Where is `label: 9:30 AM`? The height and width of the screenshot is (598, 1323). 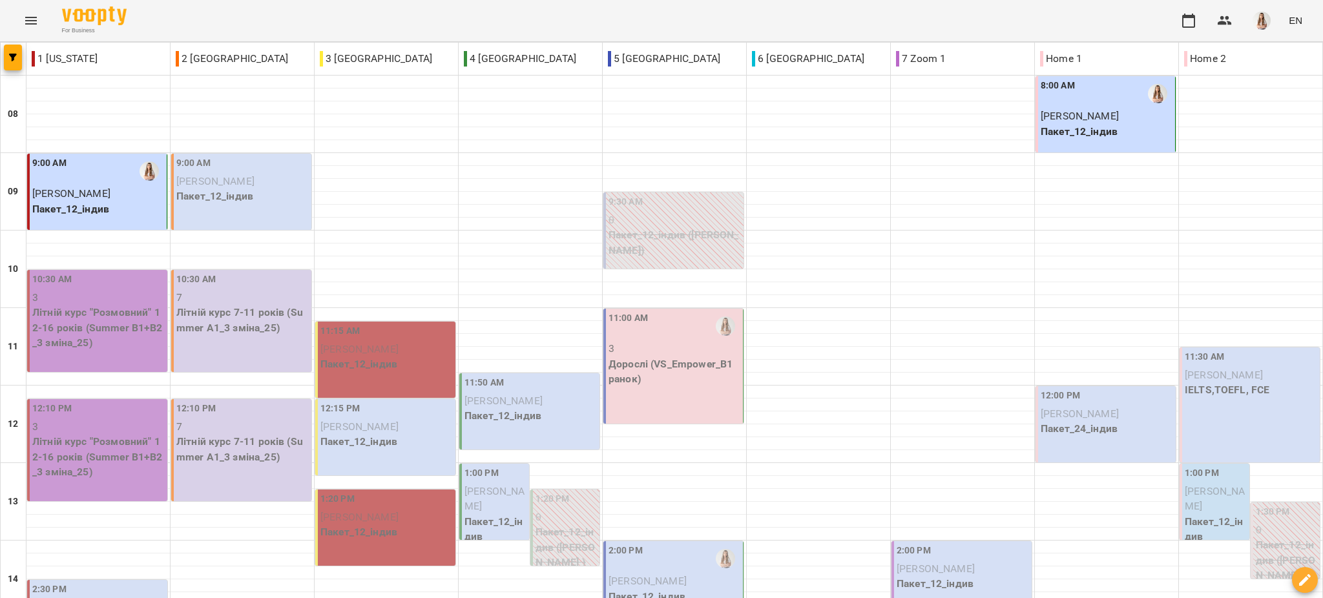
label: 9:30 AM is located at coordinates (625, 202).